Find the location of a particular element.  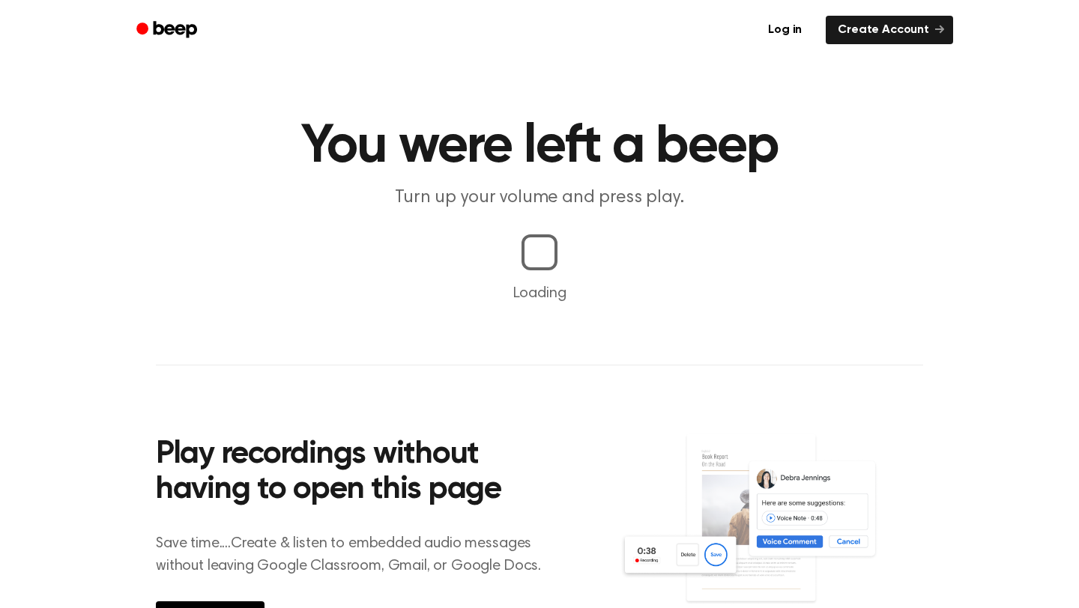

a: Log in is located at coordinates (785, 30).